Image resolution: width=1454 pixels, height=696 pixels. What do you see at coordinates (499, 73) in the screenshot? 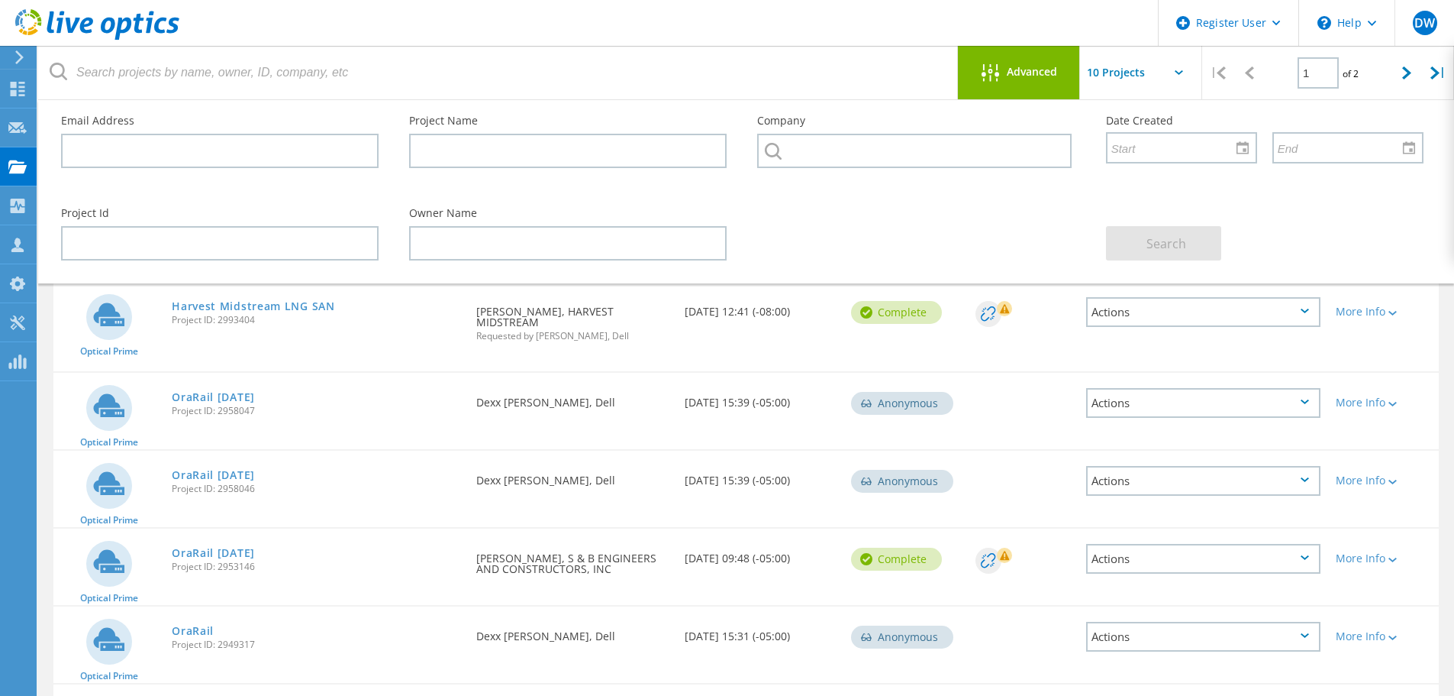
I see `input: Search projects by name, owner, ID, company, etc` at bounding box center [499, 73].